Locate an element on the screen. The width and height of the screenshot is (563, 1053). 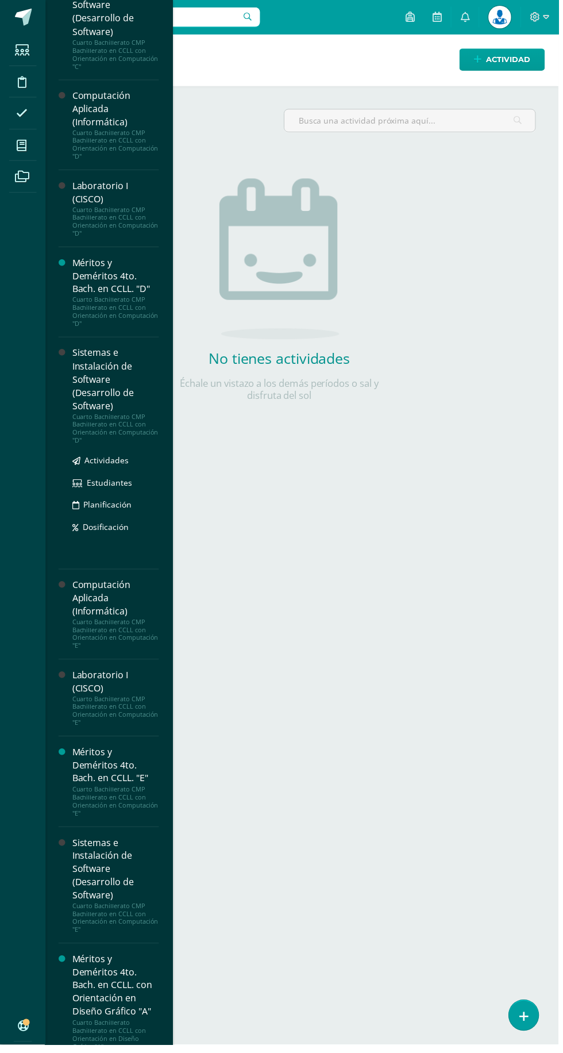
a: Dosificación is located at coordinates (117, 531).